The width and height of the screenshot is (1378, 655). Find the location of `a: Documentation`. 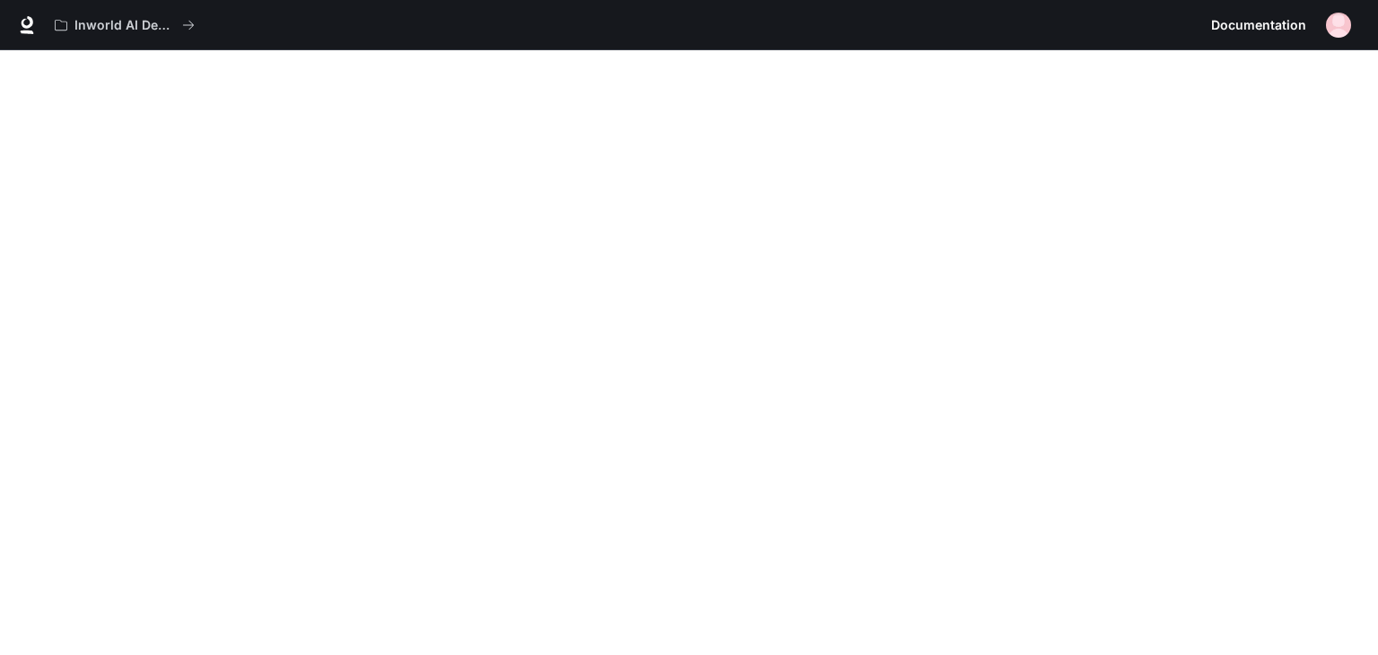

a: Documentation is located at coordinates (1259, 25).